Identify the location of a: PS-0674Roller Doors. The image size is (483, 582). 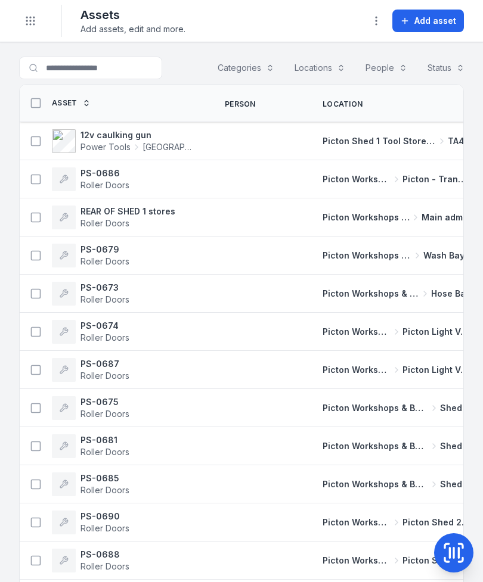
(91, 332).